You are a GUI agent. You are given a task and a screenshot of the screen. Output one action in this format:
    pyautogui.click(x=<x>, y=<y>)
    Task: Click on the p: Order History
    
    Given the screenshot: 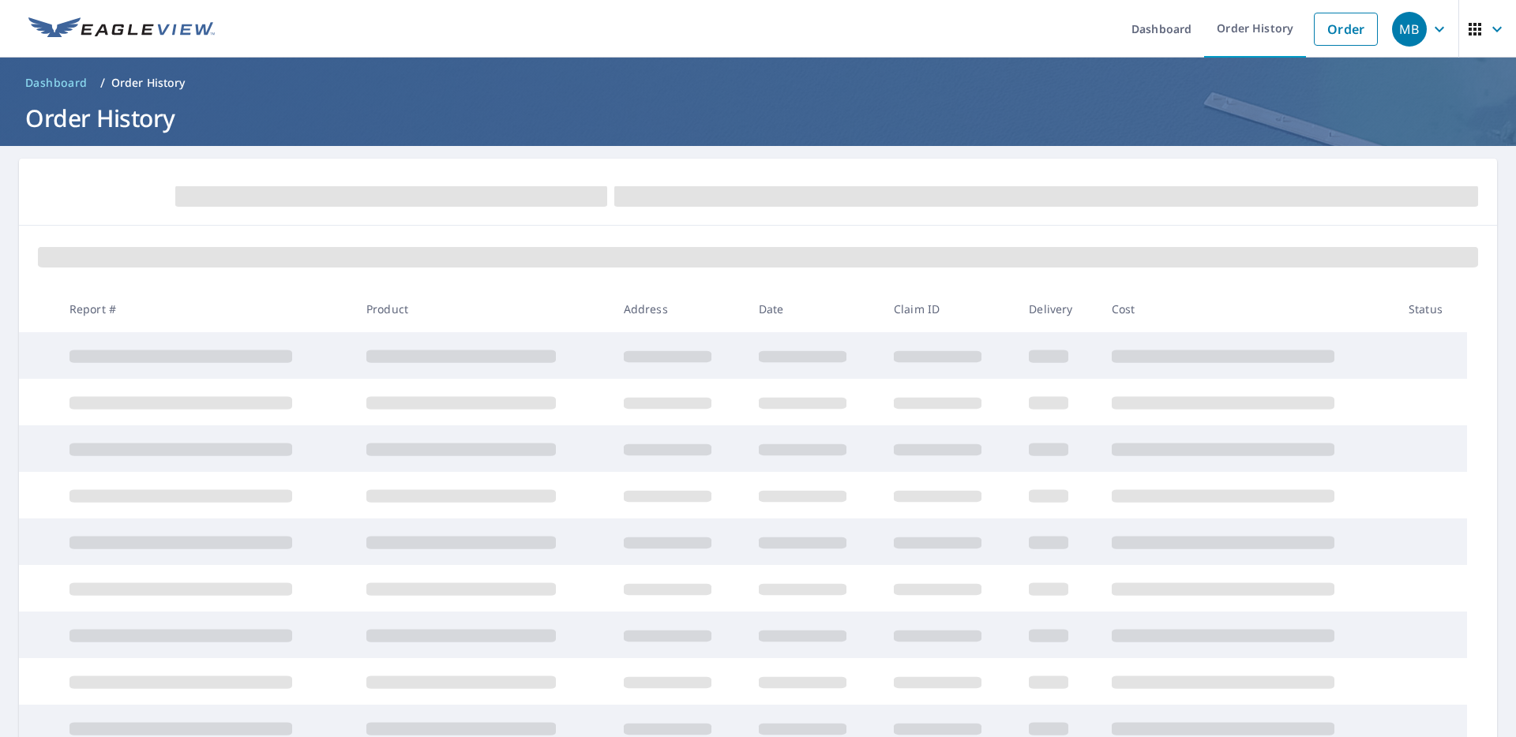 What is the action you would take?
    pyautogui.click(x=148, y=83)
    